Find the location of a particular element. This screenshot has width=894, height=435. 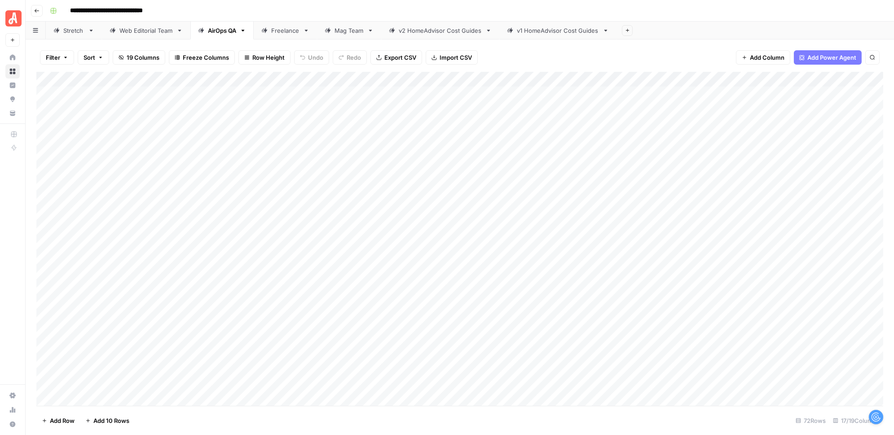

span: Import CSV is located at coordinates (456, 58).